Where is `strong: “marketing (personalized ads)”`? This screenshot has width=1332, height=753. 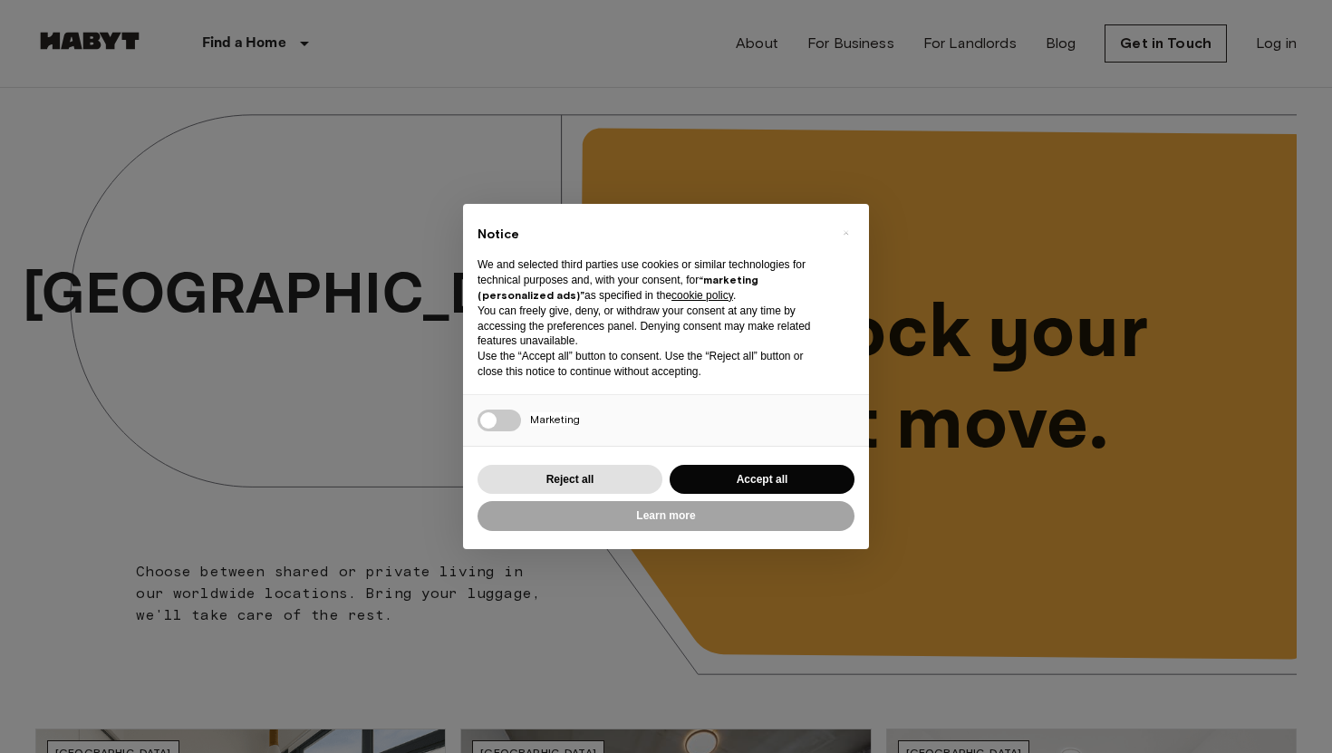 strong: “marketing (personalized ads)” is located at coordinates (618, 287).